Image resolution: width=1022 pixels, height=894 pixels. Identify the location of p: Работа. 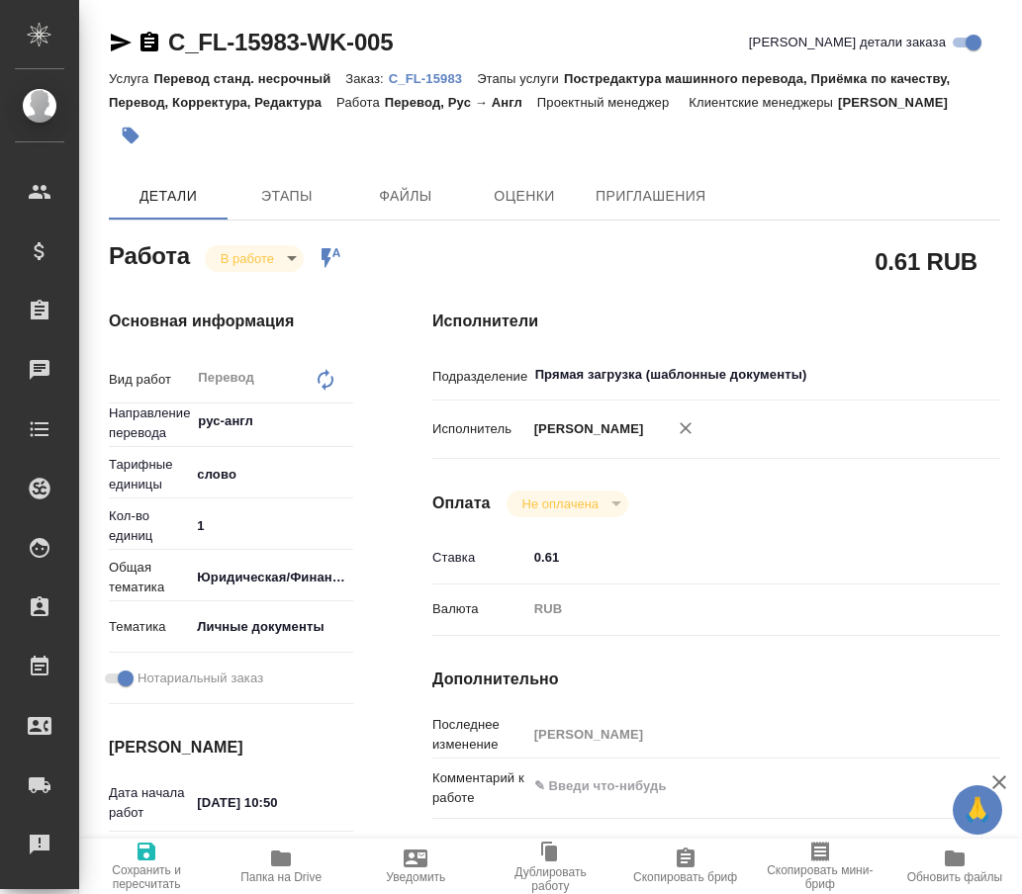
(360, 102).